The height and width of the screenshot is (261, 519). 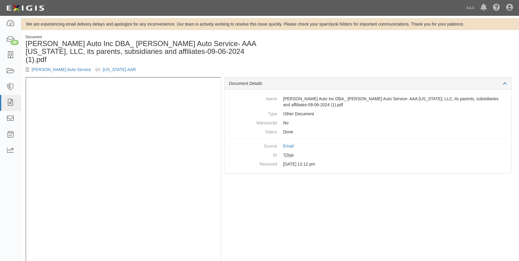 I want to click on a: AAA, so click(x=470, y=8).